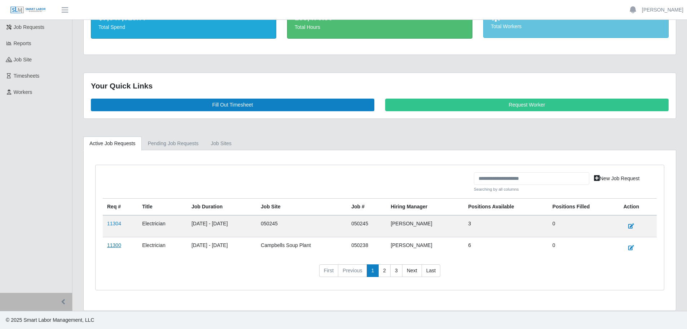 The width and height of the screenshot is (687, 329). What do you see at coordinates (367, 248) in the screenshot?
I see `td: 050238` at bounding box center [367, 248].